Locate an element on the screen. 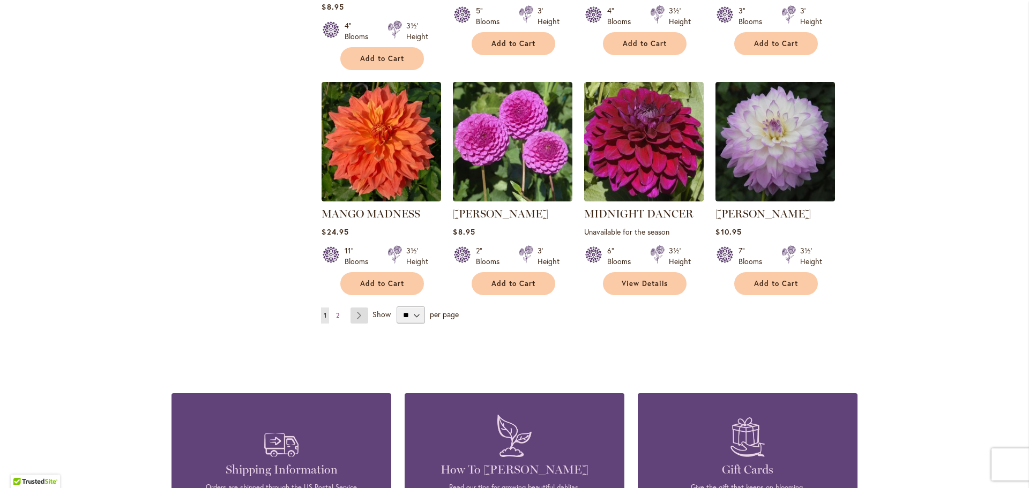  span: View Details is located at coordinates (645, 284).